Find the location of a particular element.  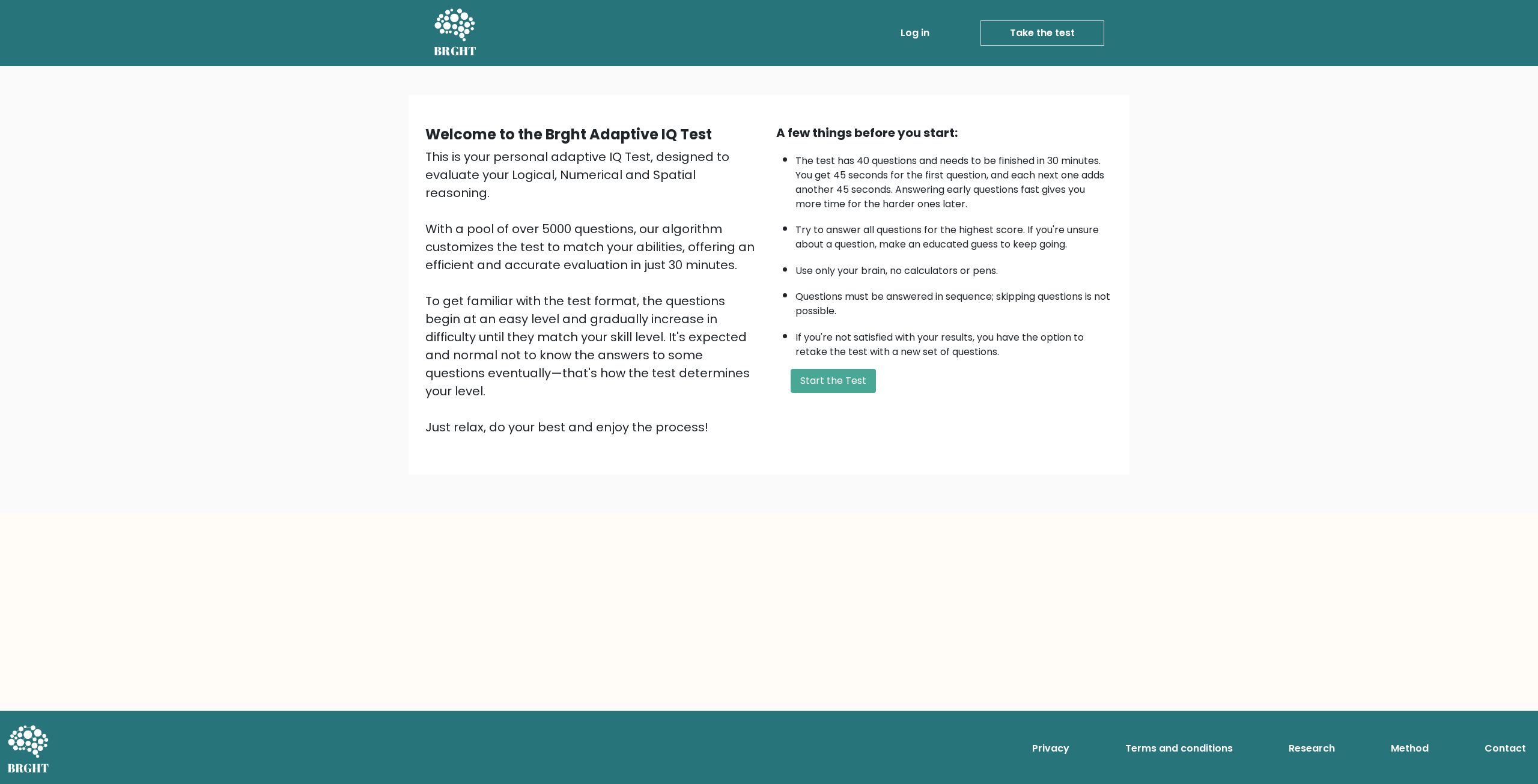

a: Log in is located at coordinates (915, 33).